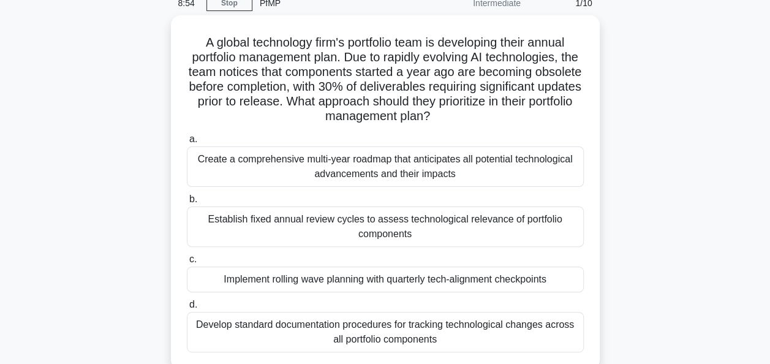 The image size is (770, 364). What do you see at coordinates (385, 167) in the screenshot?
I see `div: Create a comprehensive multi-year roadmap that anticipates all potential technological advancemen...` at bounding box center [385, 167].